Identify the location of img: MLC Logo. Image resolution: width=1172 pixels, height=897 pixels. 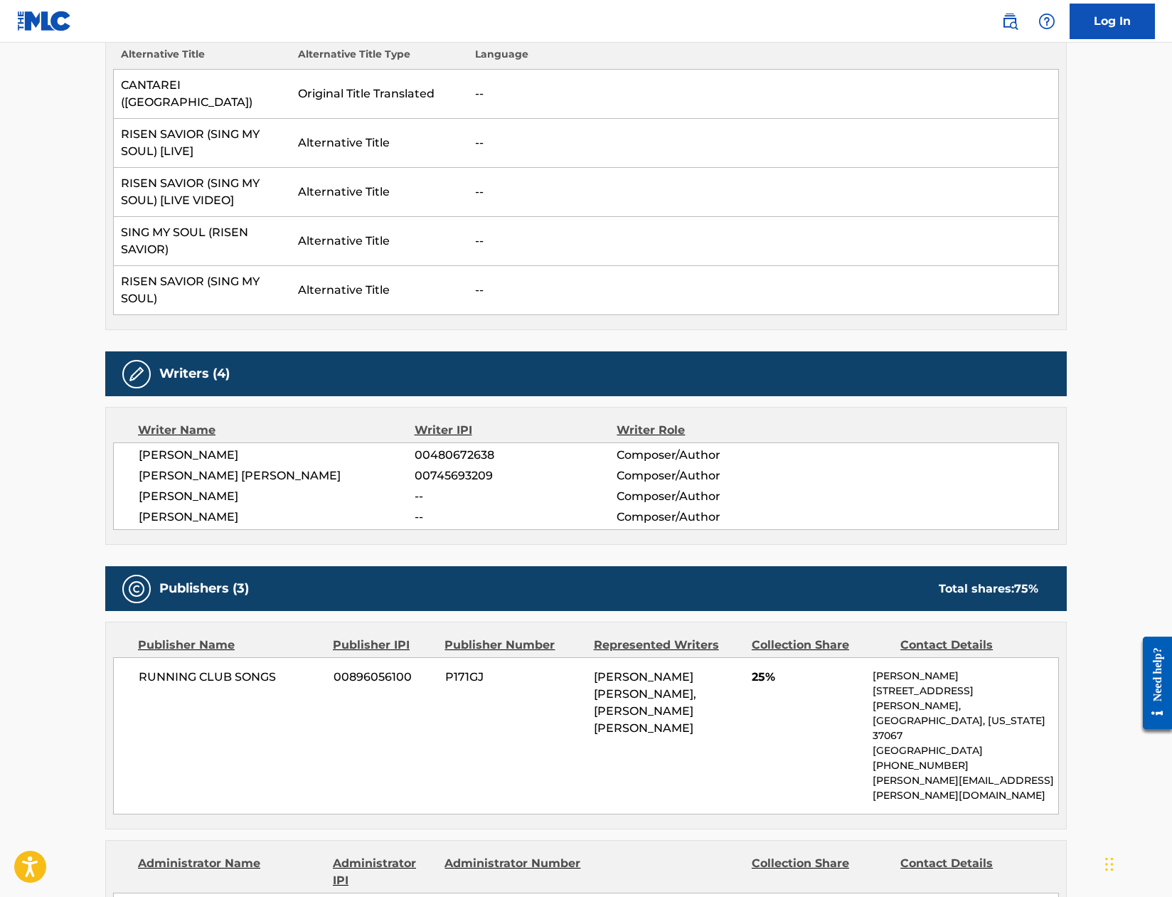
(44, 21).